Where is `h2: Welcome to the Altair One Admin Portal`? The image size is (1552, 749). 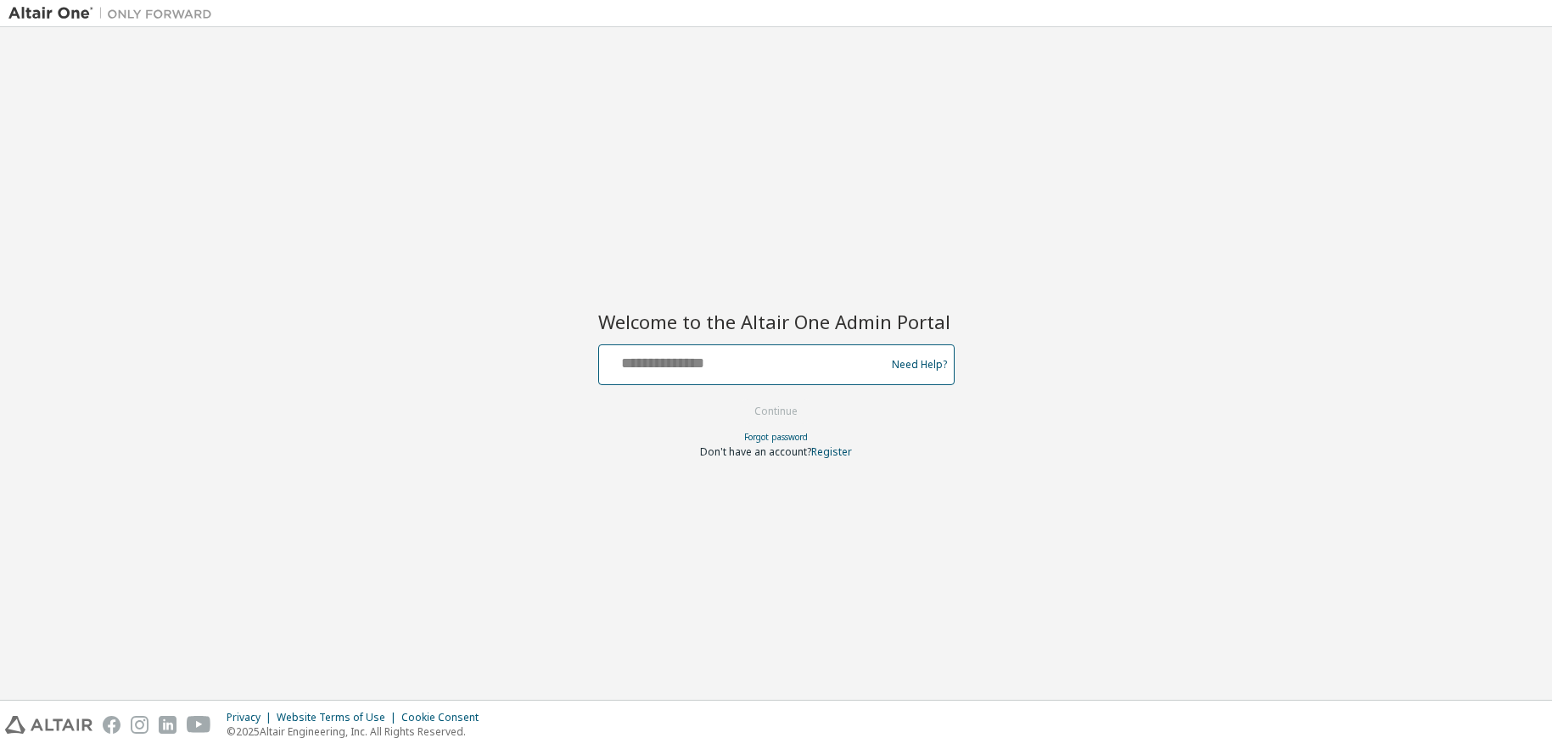
h2: Welcome to the Altair One Admin Portal is located at coordinates (776, 322).